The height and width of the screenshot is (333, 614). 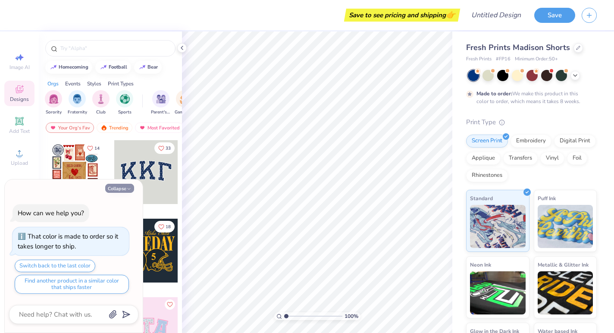 What do you see at coordinates (487, 141) in the screenshot?
I see `div: Screen Print` at bounding box center [487, 141].